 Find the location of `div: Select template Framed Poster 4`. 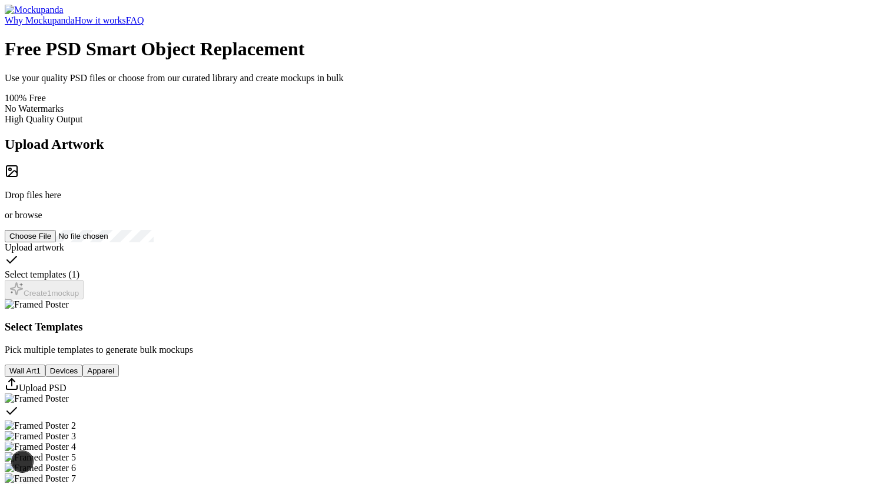

div: Select template Framed Poster 4 is located at coordinates (445, 447).